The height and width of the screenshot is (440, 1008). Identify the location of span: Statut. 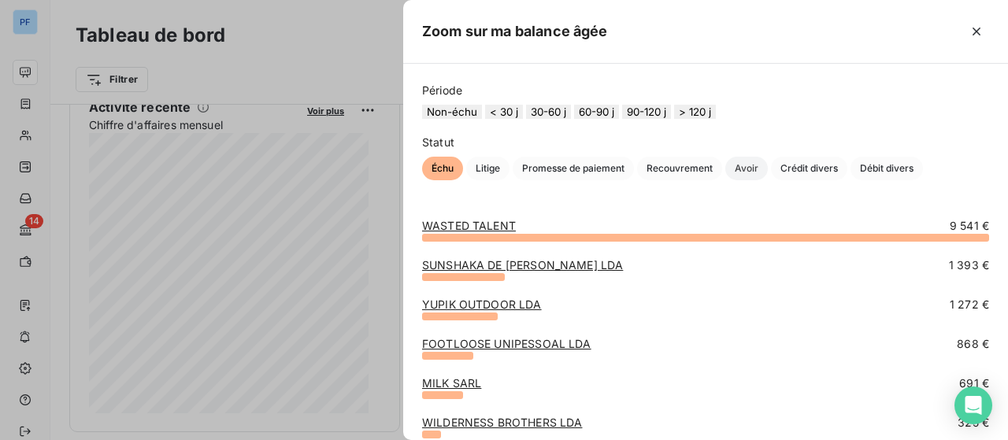
(706, 143).